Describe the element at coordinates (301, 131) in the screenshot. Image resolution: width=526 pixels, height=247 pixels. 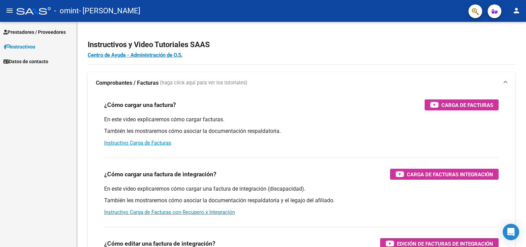
I see `p: También les mostraremos cómo asociar la documentación respaldatoria.` at that location.